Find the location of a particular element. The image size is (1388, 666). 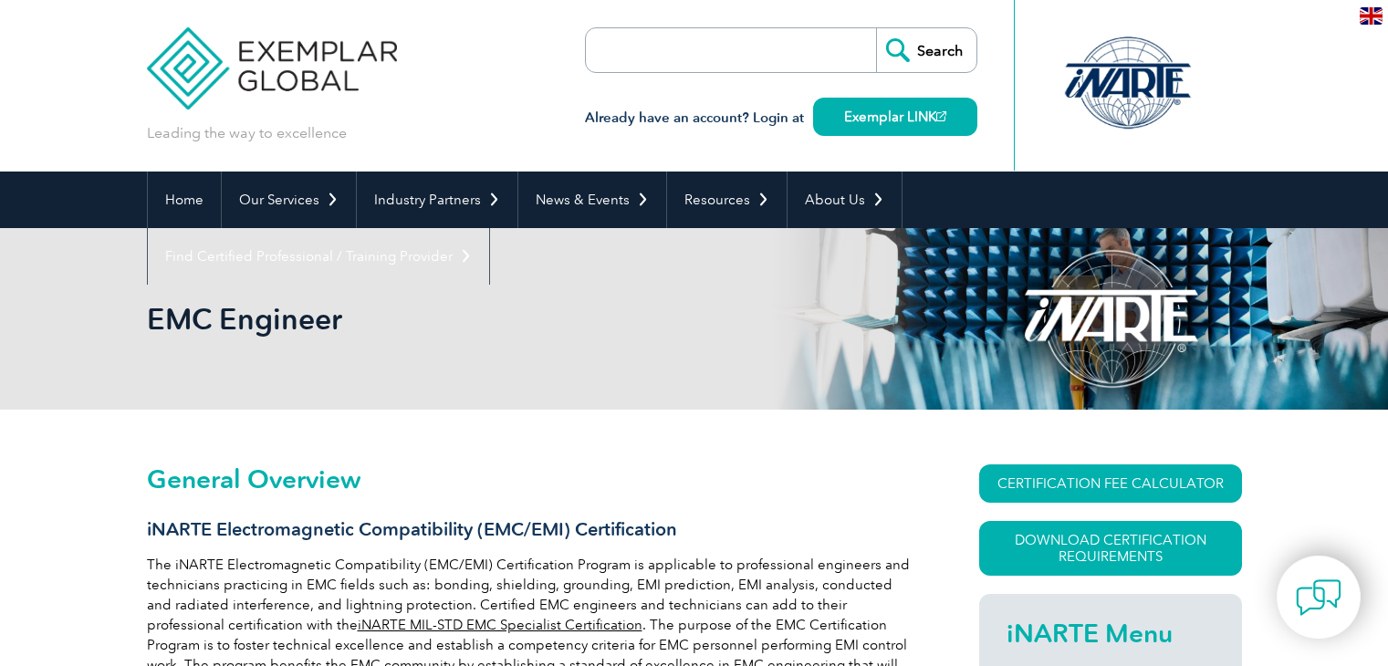

a: Exemplar LINK is located at coordinates (895, 117).